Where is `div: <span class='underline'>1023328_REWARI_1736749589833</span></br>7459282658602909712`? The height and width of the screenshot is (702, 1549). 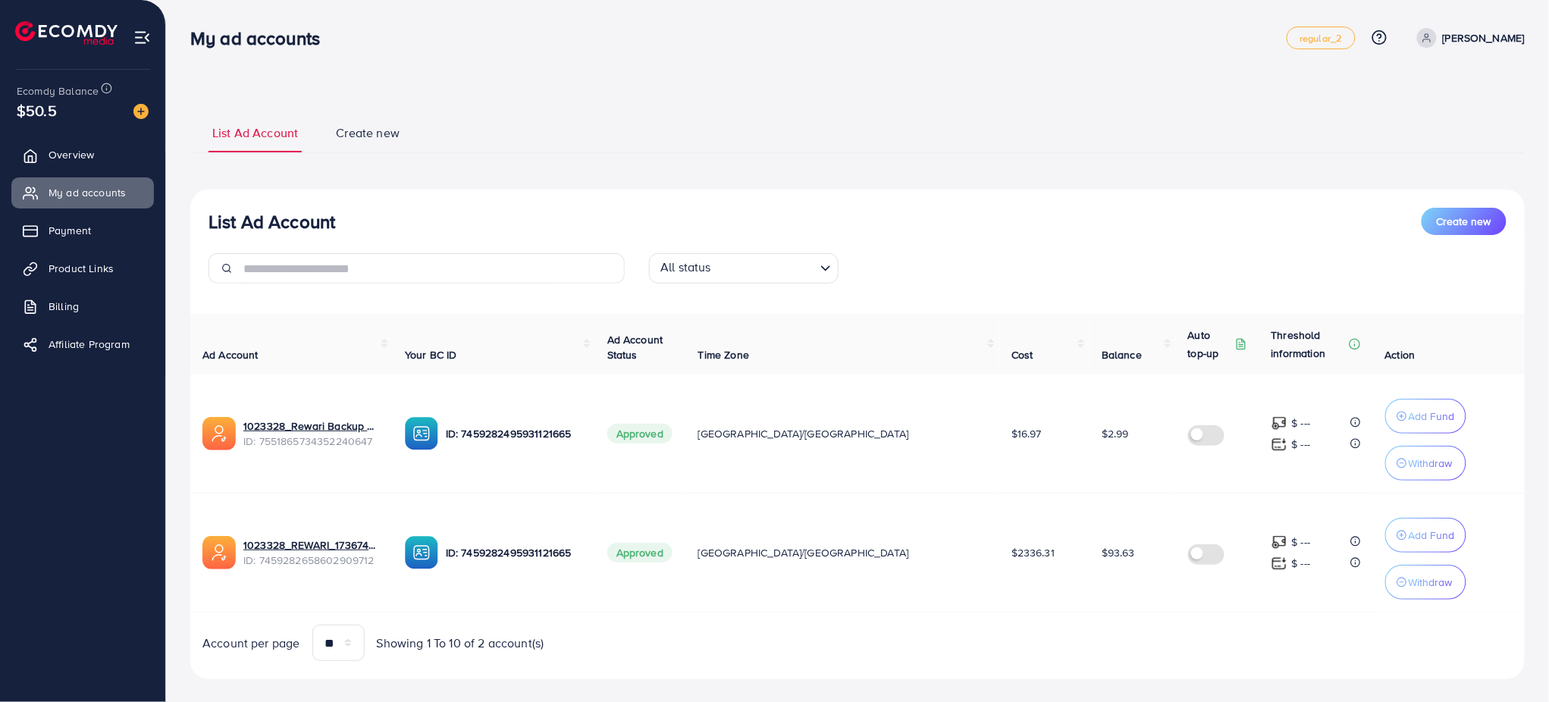
div: <span class='underline'>1023328_REWARI_1736749589833</span></br>7459282658602909712 is located at coordinates (312, 553).